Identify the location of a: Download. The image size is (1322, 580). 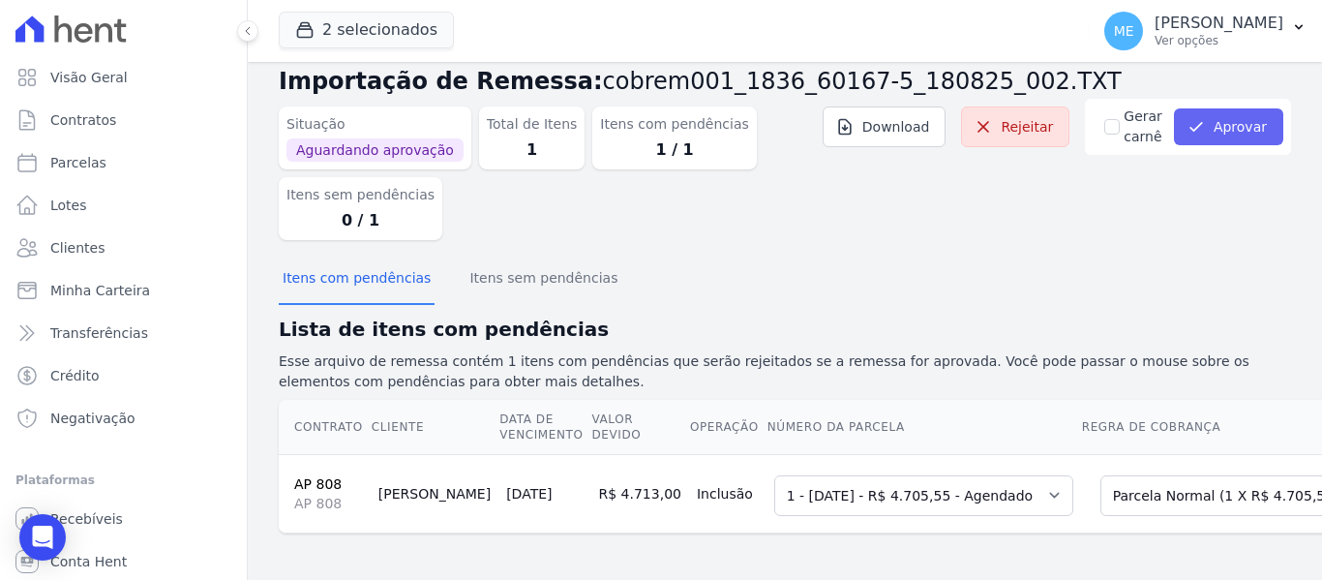
(884, 127).